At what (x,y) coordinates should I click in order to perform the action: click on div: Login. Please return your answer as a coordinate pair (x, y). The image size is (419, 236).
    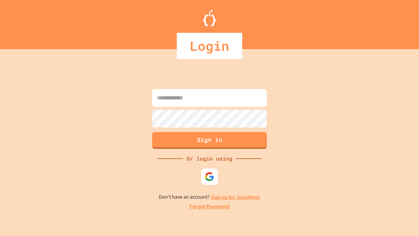
    Looking at the image, I should click on (210, 46).